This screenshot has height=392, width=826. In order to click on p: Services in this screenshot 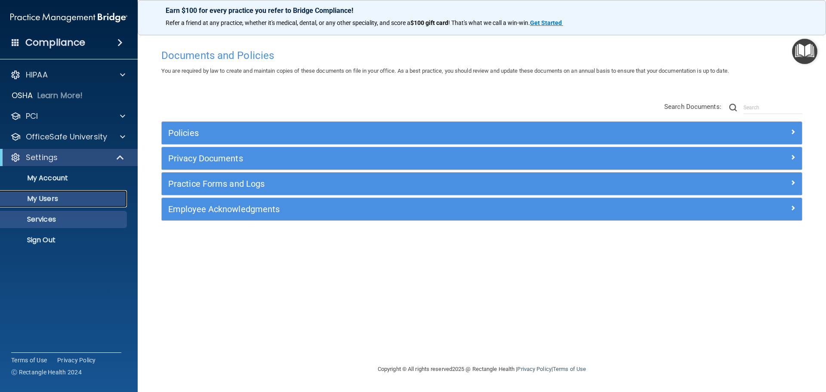, I will do `click(64, 219)`.